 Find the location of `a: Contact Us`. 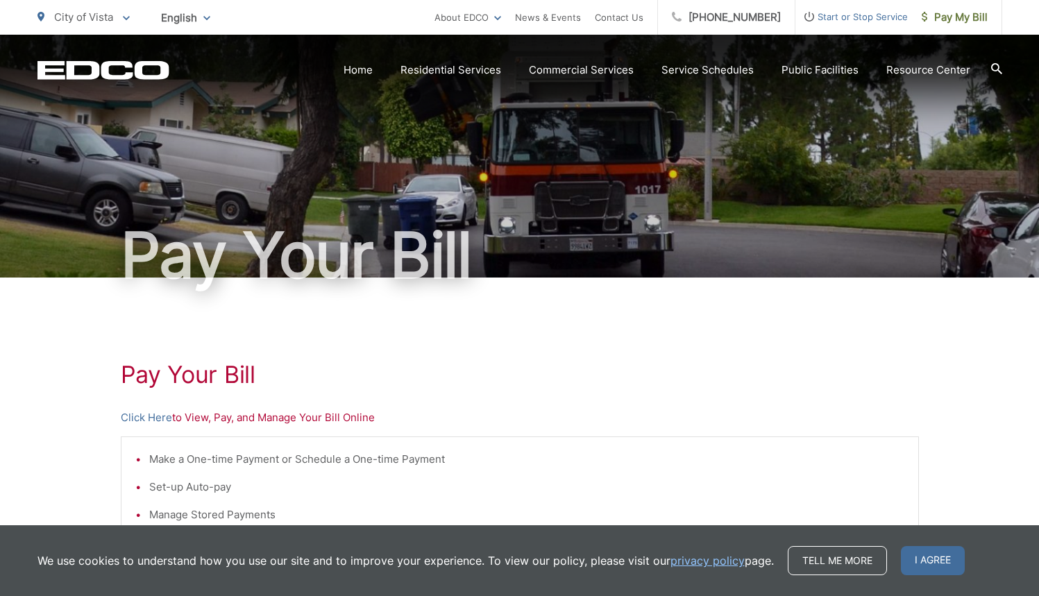

a: Contact Us is located at coordinates (619, 17).